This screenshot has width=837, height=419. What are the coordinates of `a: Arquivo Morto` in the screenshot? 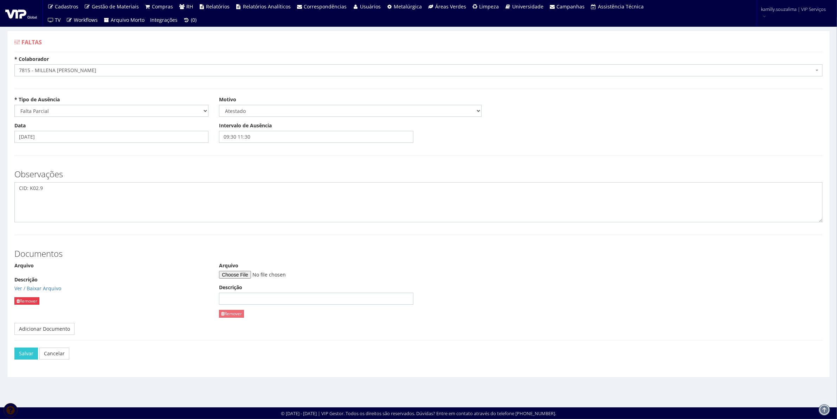 It's located at (124, 20).